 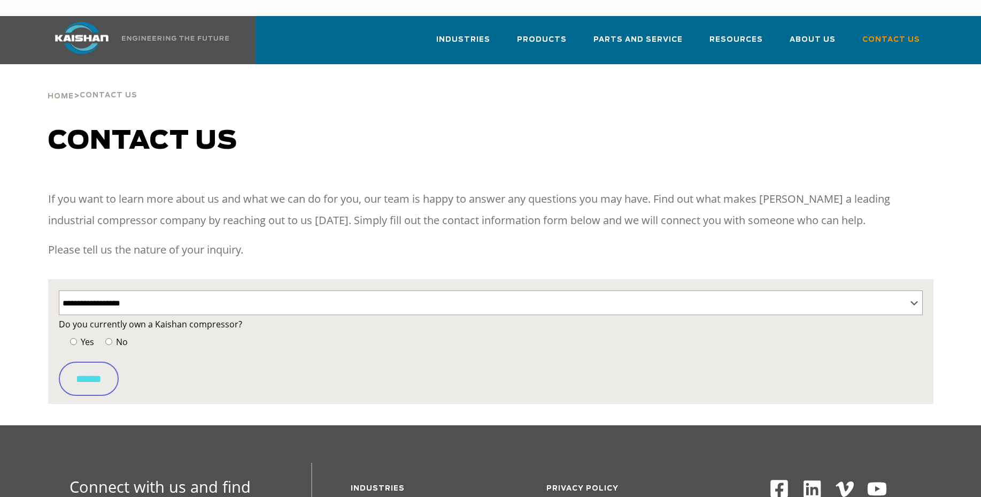 I want to click on label: Do you currently own a Kaishan compressor?, so click(x=491, y=324).